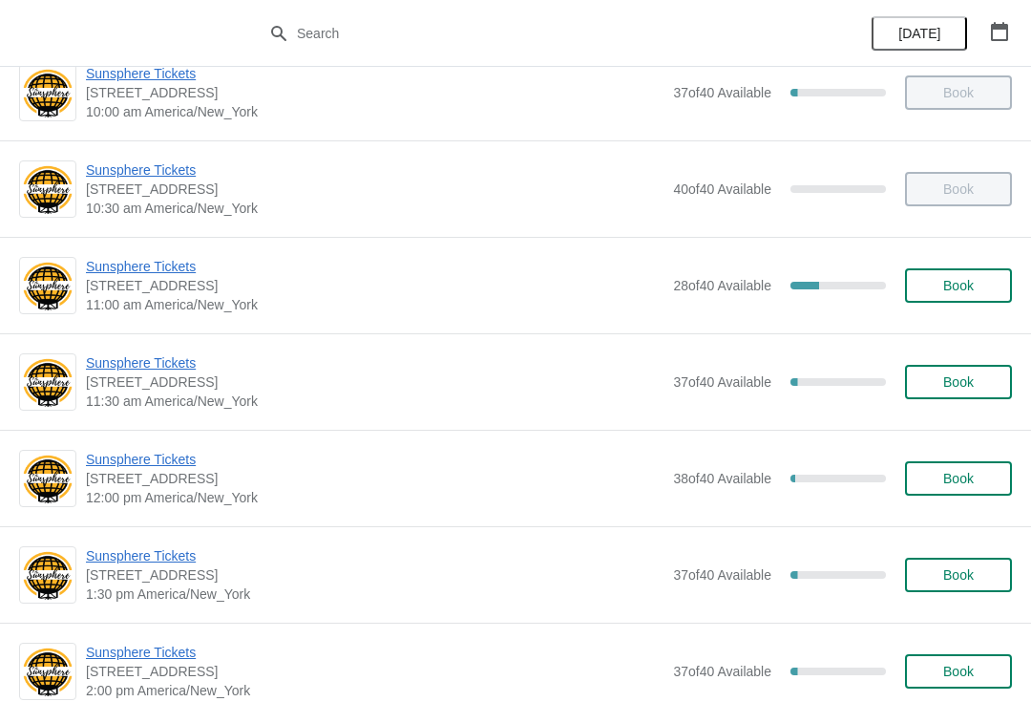  What do you see at coordinates (48, 189) in the screenshot?
I see `img: Sunsphere Tickets | 810 Clinch Avenue, Knoxville, TN, USA | 10:30 am America/New_York` at bounding box center [48, 189].